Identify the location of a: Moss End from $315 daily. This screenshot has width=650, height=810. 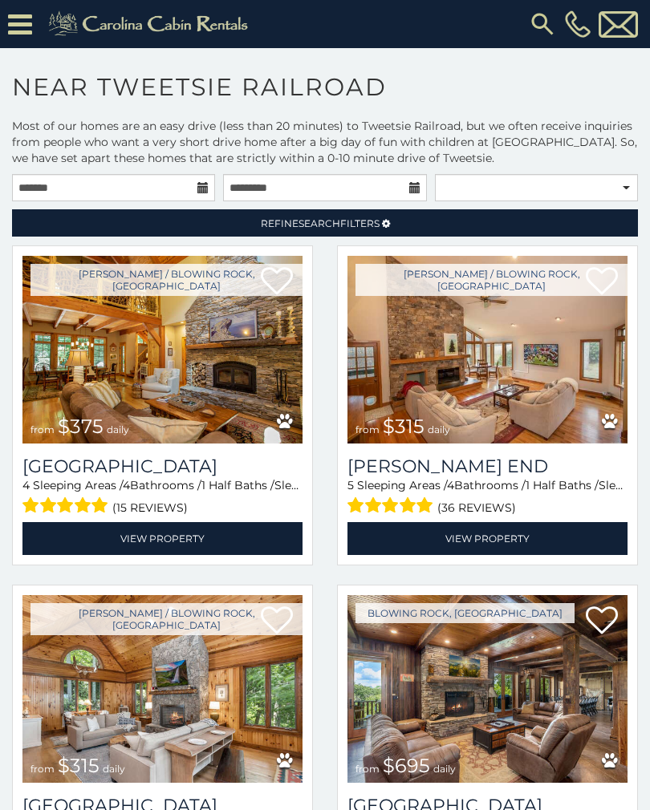
(487, 350).